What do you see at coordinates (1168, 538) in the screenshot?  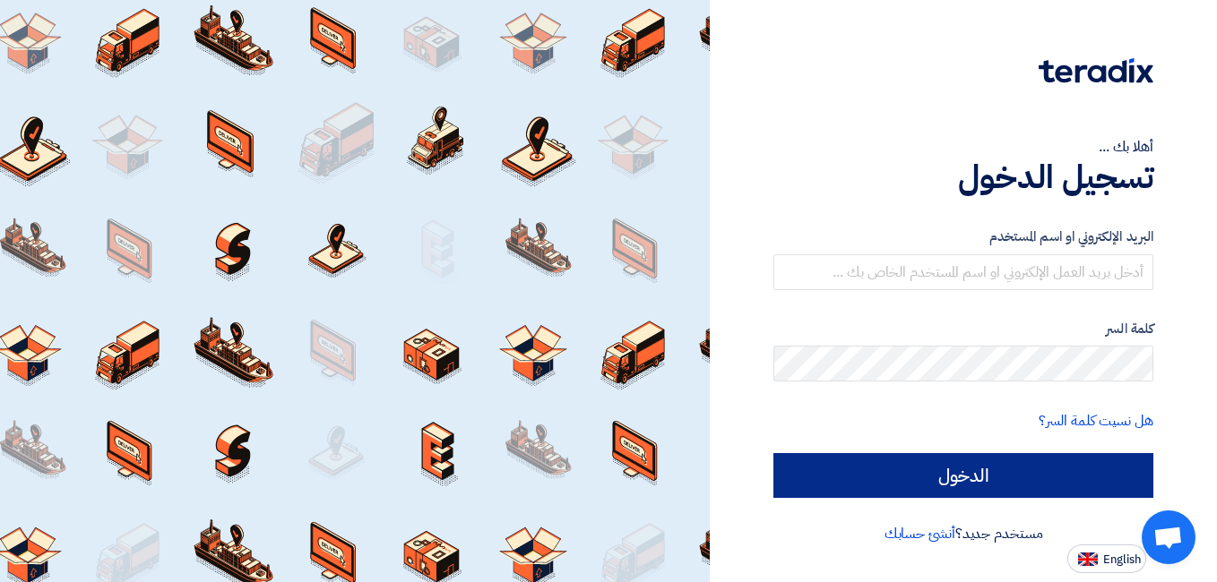 I see `div: Open chat` at bounding box center [1168, 538].